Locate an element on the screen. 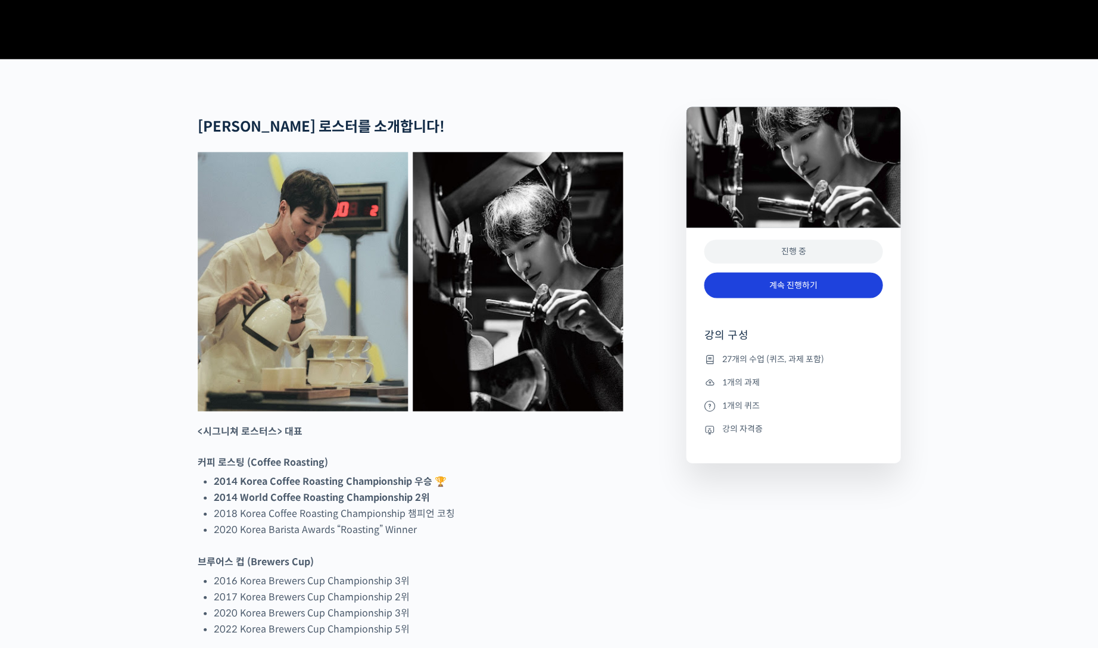 The height and width of the screenshot is (648, 1098). a: 홈 is located at coordinates (41, 392).